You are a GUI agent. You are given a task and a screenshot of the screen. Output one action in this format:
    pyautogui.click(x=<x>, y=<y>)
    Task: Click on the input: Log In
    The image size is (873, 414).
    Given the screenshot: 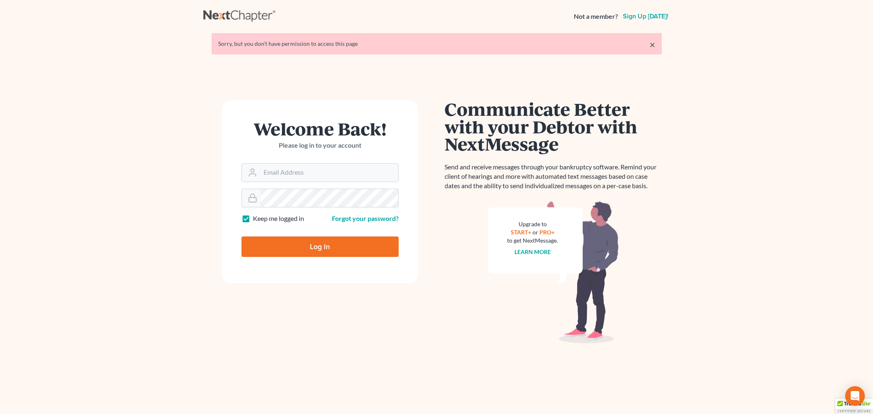 What is the action you would take?
    pyautogui.click(x=320, y=247)
    